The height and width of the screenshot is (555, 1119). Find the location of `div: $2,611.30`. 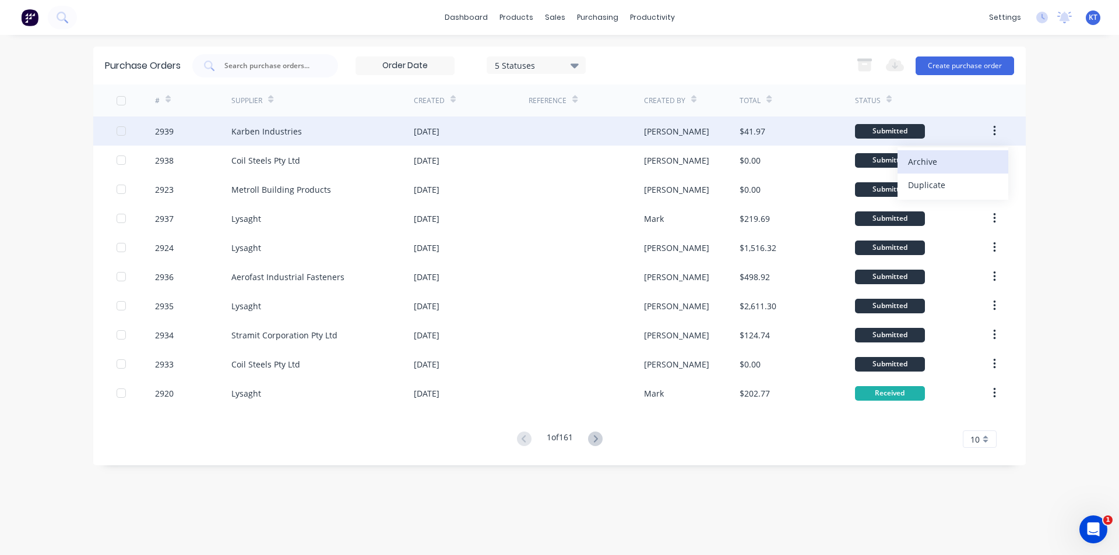

div: $2,611.30 is located at coordinates (758, 306).